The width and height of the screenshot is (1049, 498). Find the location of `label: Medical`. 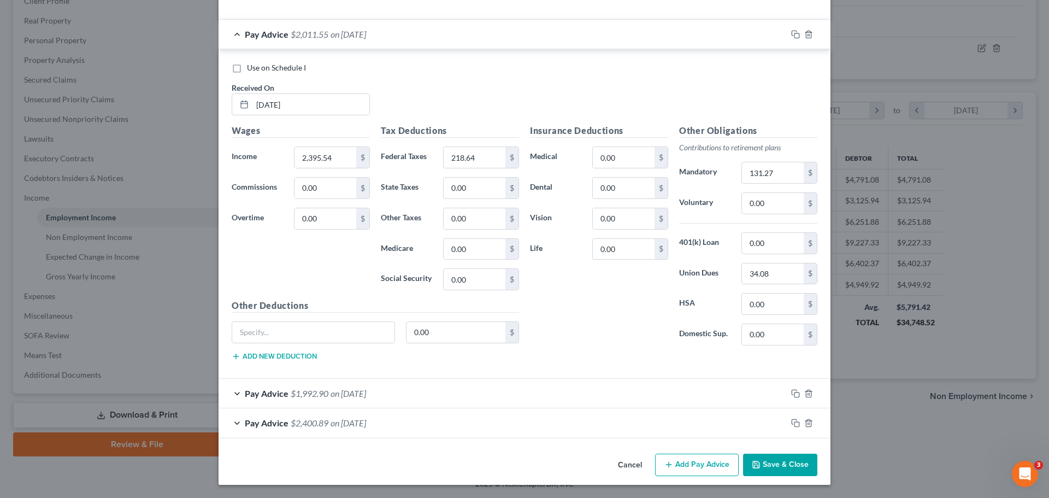

label: Medical is located at coordinates (556, 157).